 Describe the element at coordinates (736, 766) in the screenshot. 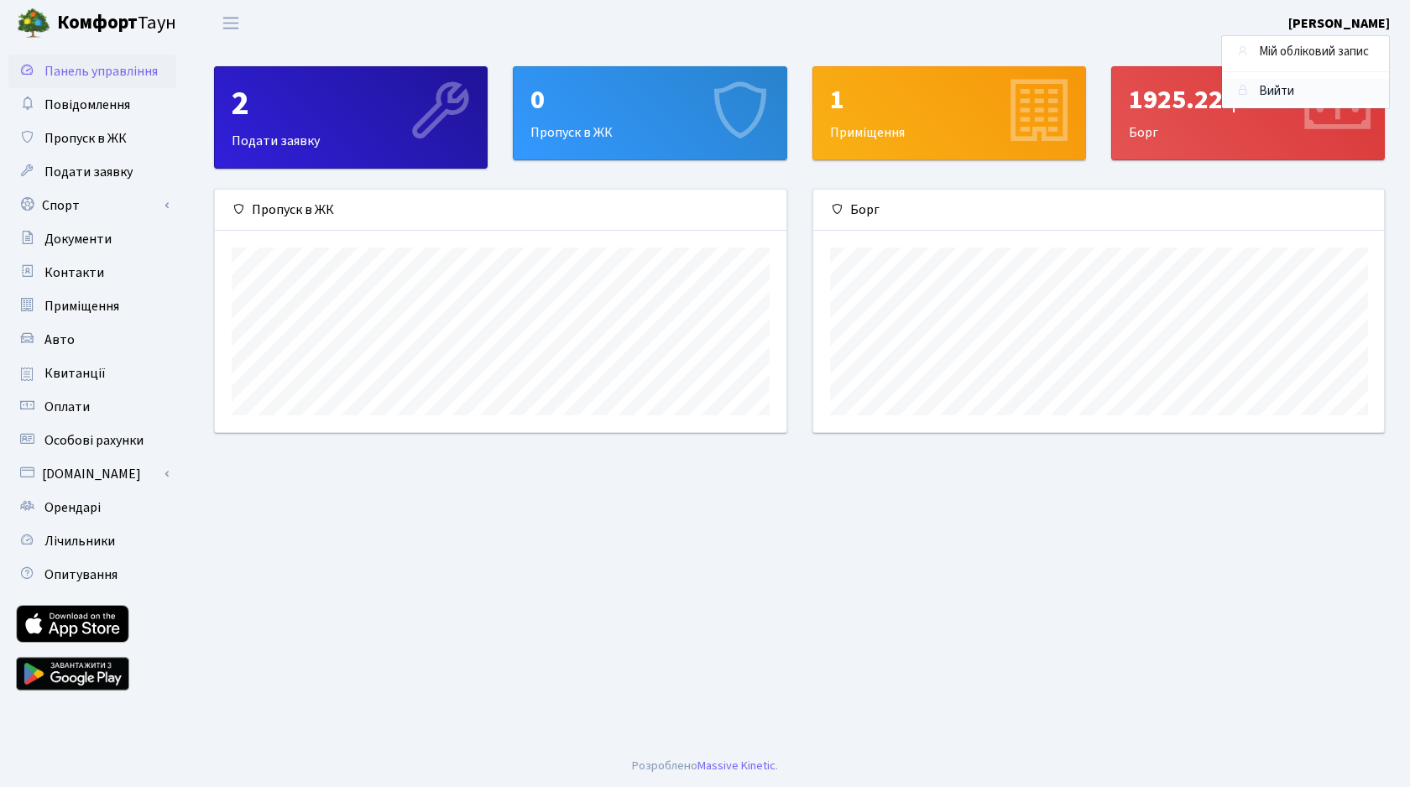

I see `a: Massive Kinetic` at that location.